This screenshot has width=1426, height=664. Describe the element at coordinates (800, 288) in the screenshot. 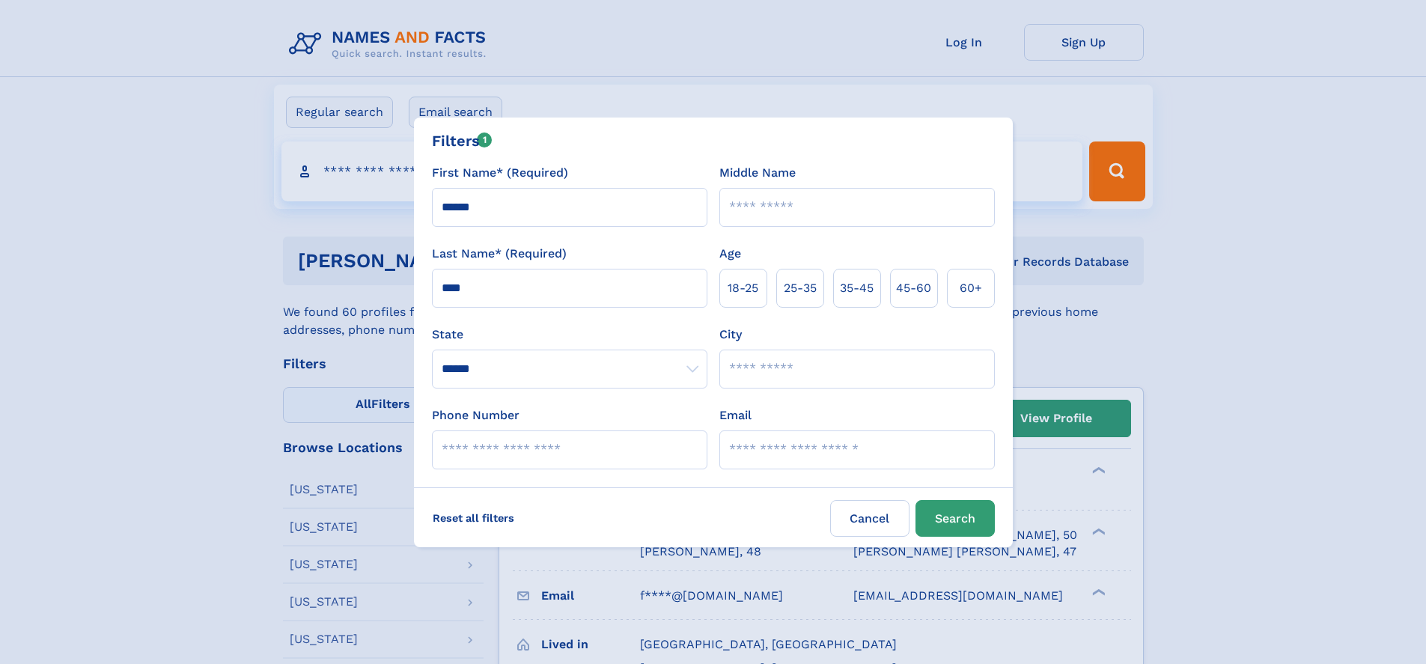

I see `span: 25‑35` at that location.